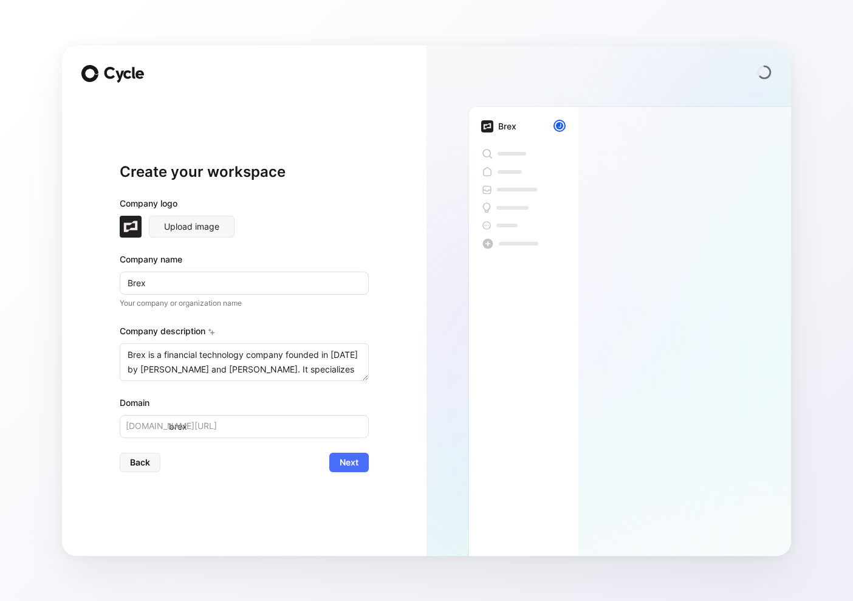  I want to click on div: Company logo, so click(244, 206).